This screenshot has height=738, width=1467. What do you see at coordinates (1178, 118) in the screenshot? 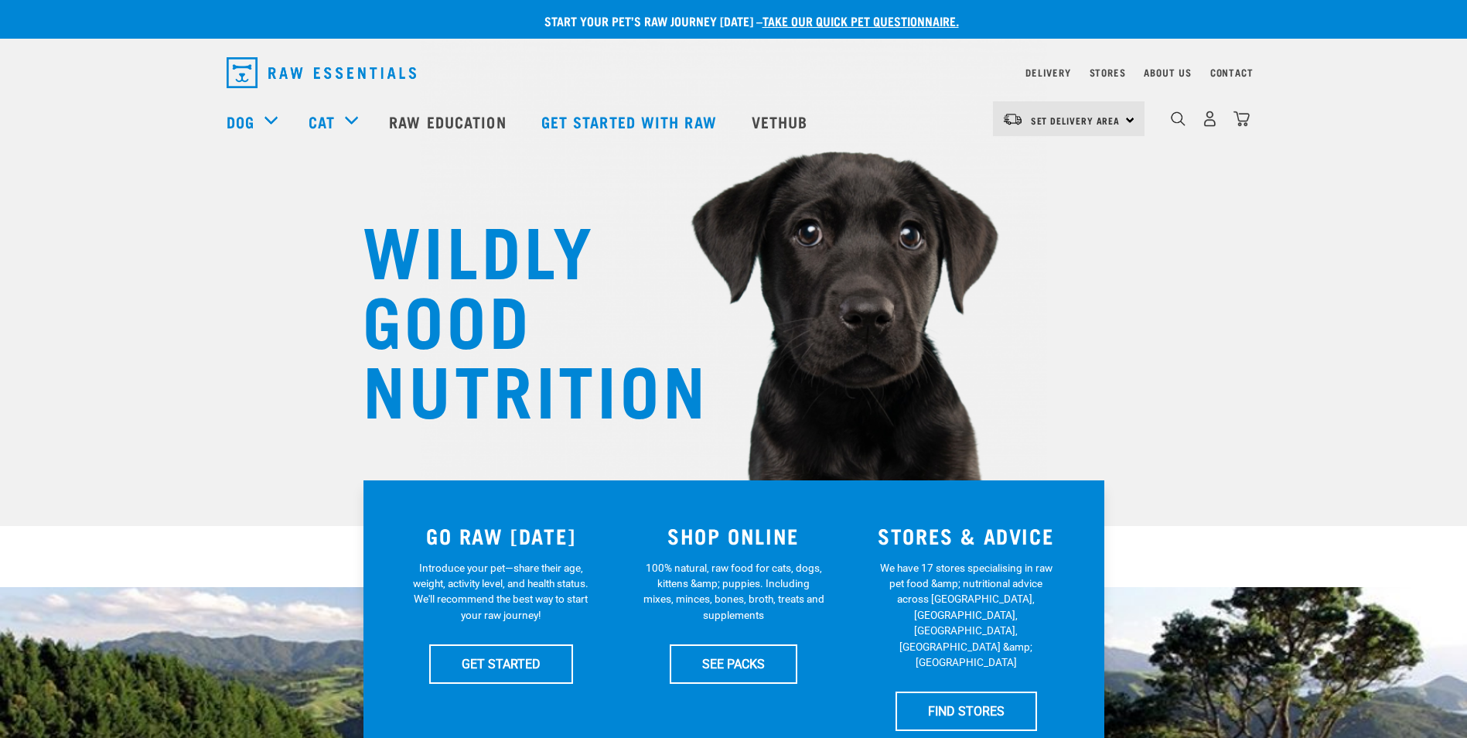
I see `img: home-icon-1@2x.png` at bounding box center [1178, 118].